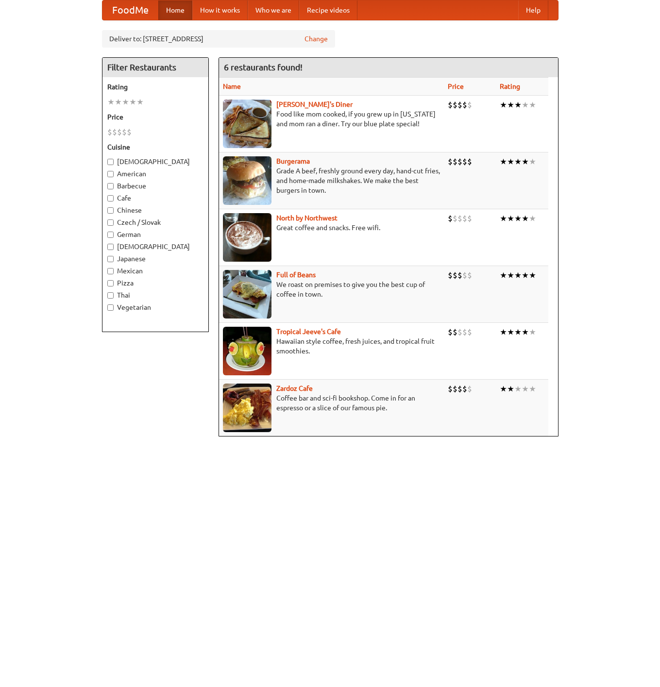 The image size is (660, 687). I want to click on a: Change, so click(316, 39).